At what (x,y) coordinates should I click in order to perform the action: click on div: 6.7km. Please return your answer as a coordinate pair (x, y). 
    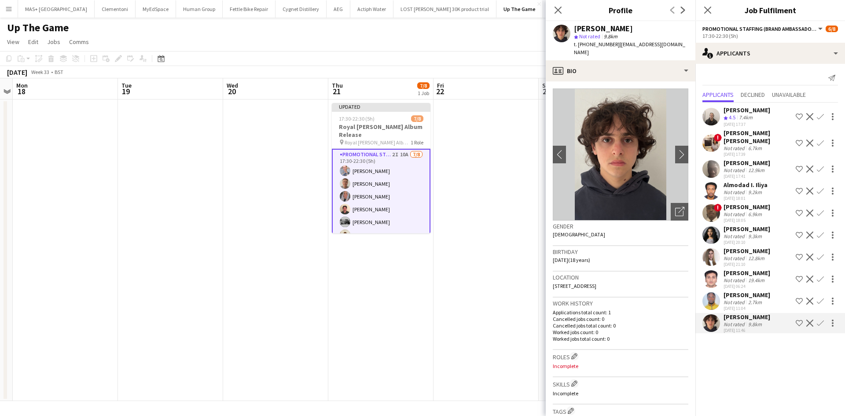
    Looking at the image, I should click on (754, 148).